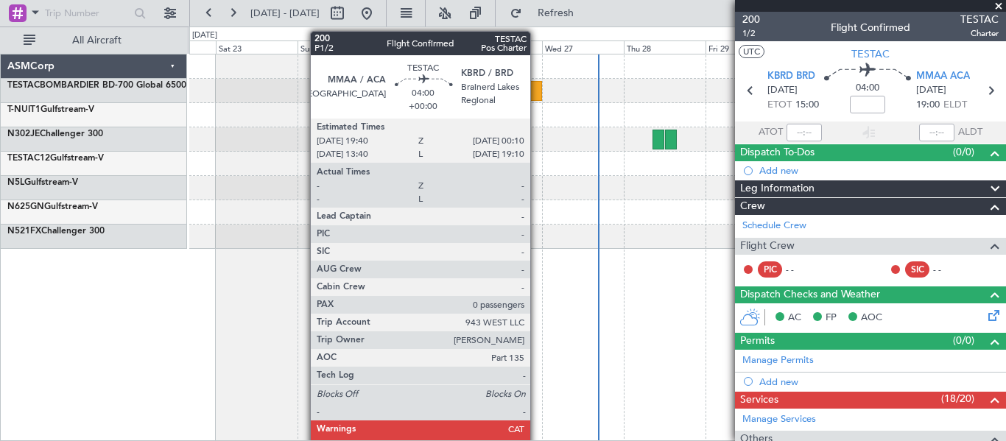 This screenshot has height=441, width=1006. What do you see at coordinates (942, 77) in the screenshot?
I see `span: MMAA ACA` at bounding box center [942, 77].